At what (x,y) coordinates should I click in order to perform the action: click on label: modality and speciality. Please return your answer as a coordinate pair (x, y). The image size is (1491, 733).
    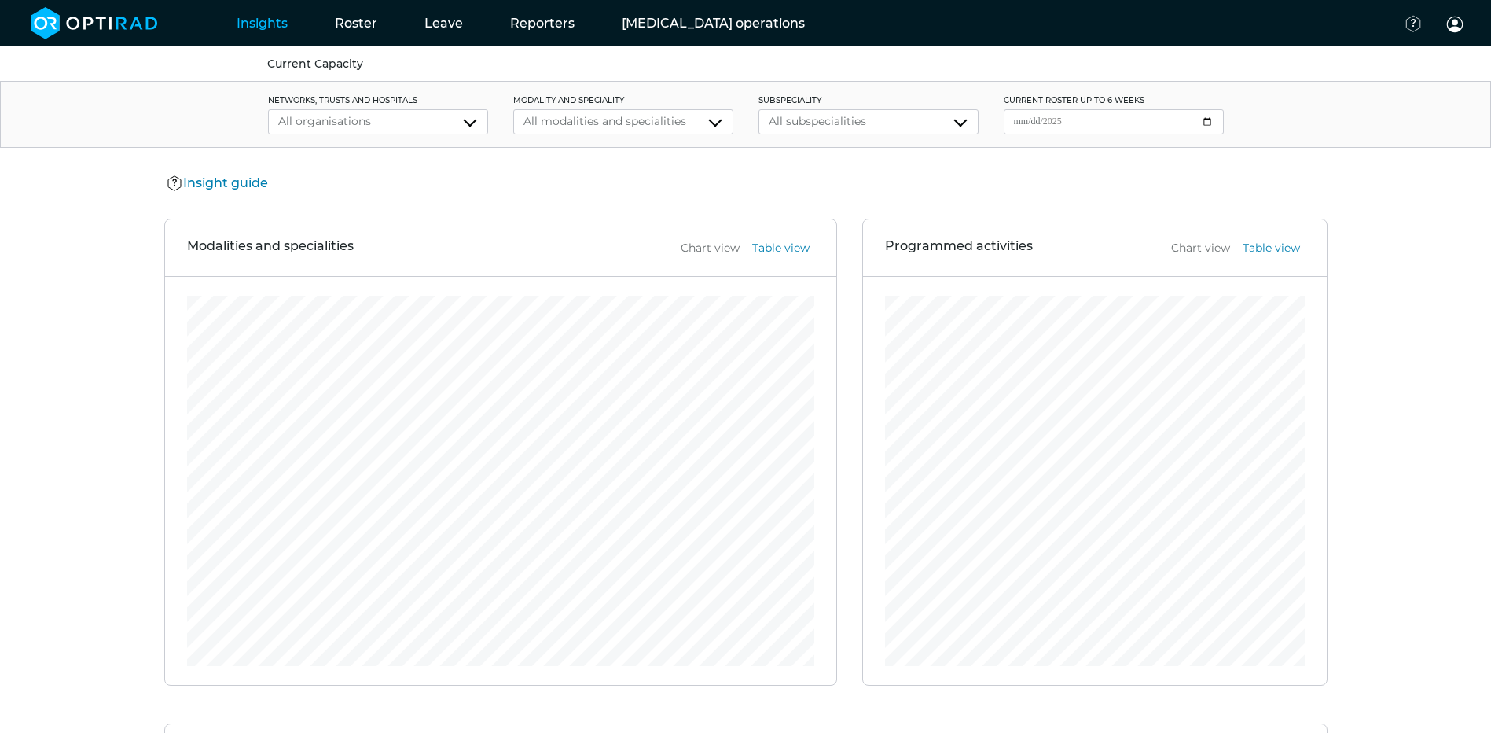
    Looking at the image, I should click on (623, 100).